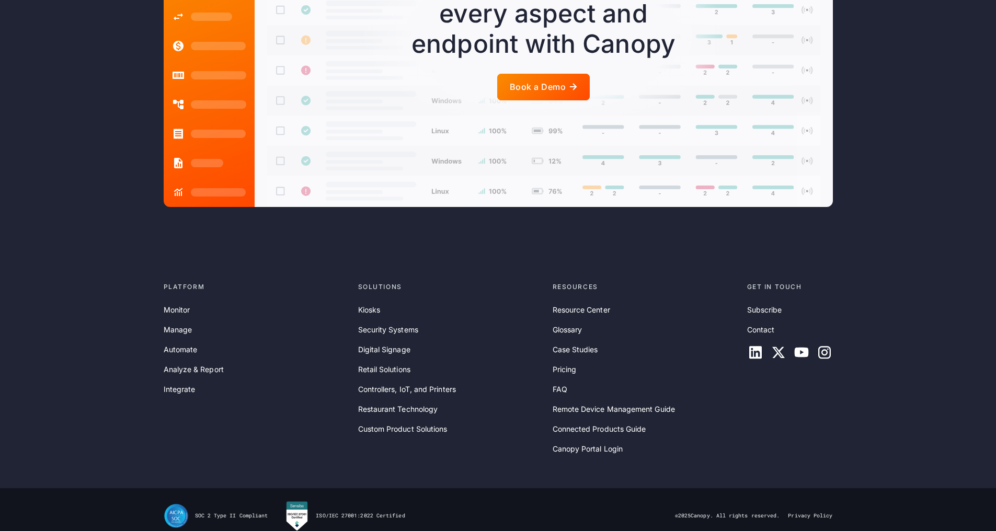  What do you see at coordinates (588, 449) in the screenshot?
I see `a: Canopy Portal Login` at bounding box center [588, 449].